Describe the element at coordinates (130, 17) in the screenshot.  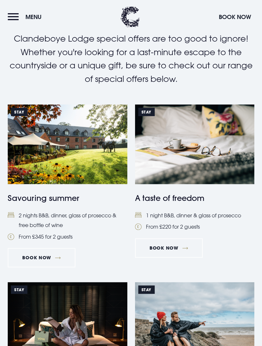
I see `img: Clandeboye Lodge` at that location.